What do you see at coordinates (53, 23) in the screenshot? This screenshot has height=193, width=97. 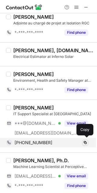 I see `div: Adjointe au chargé de projet at Isolation RGC` at bounding box center [53, 23].